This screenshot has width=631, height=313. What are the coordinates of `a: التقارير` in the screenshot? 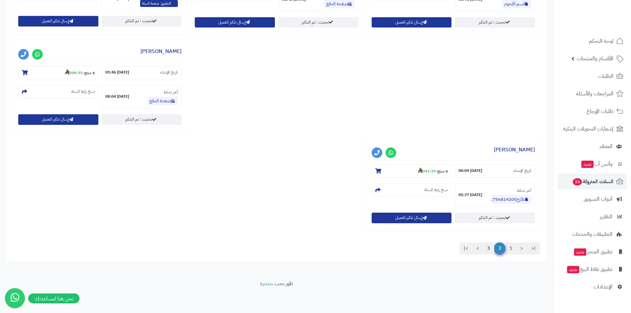 It's located at (592, 216).